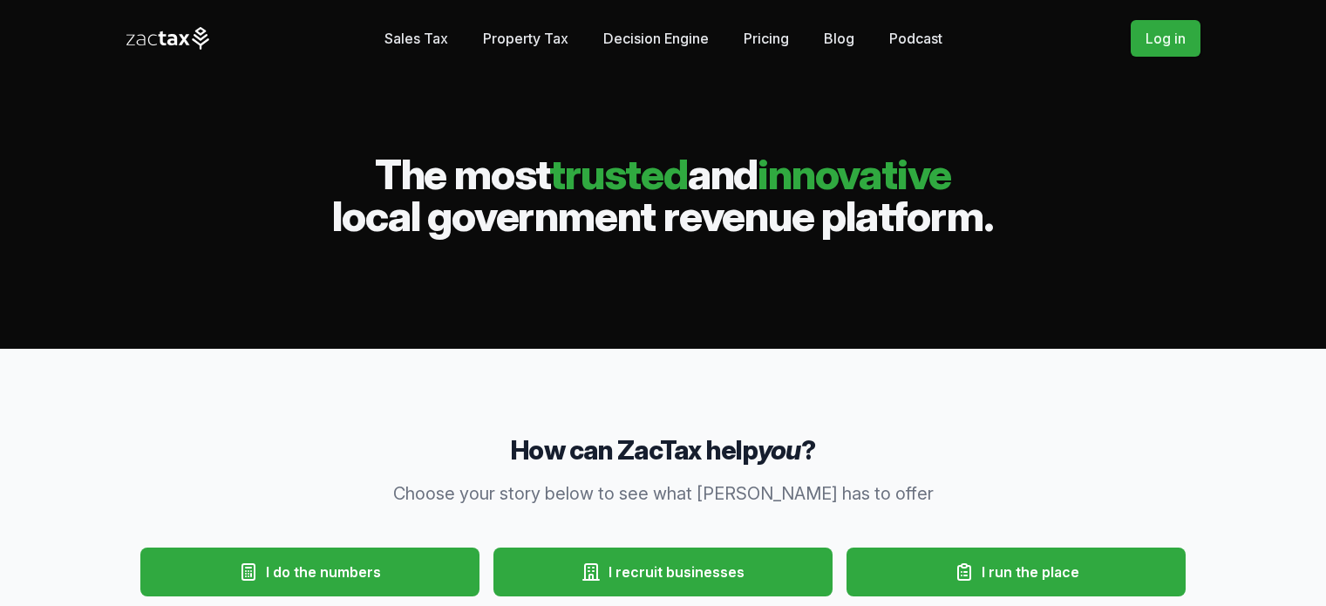  What do you see at coordinates (766, 38) in the screenshot?
I see `a: Pricing` at bounding box center [766, 38].